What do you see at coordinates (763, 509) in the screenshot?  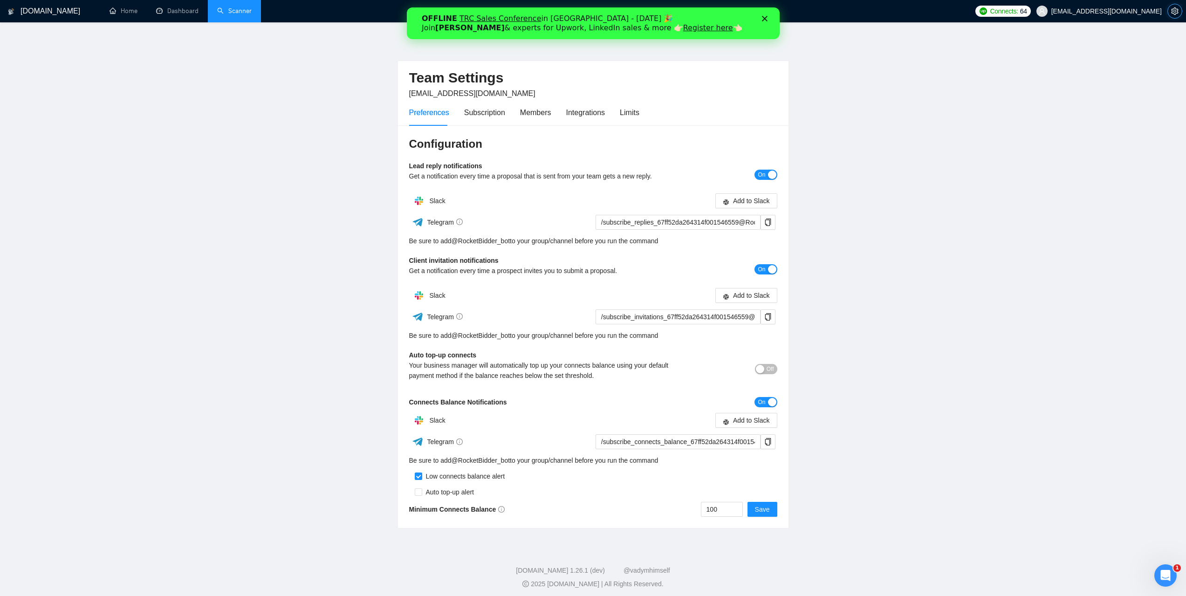 I see `span: Save` at bounding box center [763, 509].